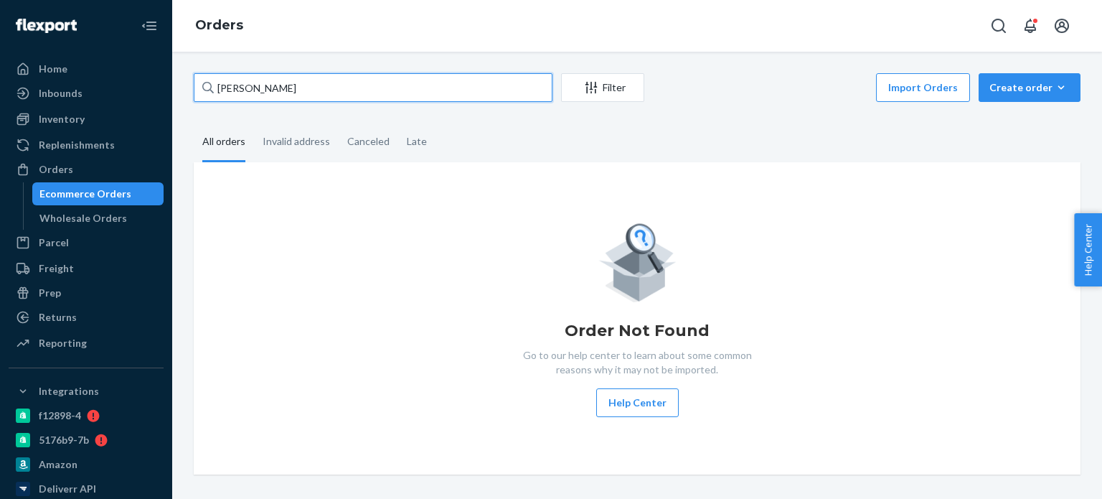 This screenshot has width=1102, height=499. Describe the element at coordinates (60, 93) in the screenshot. I see `div: Inbounds` at that location.